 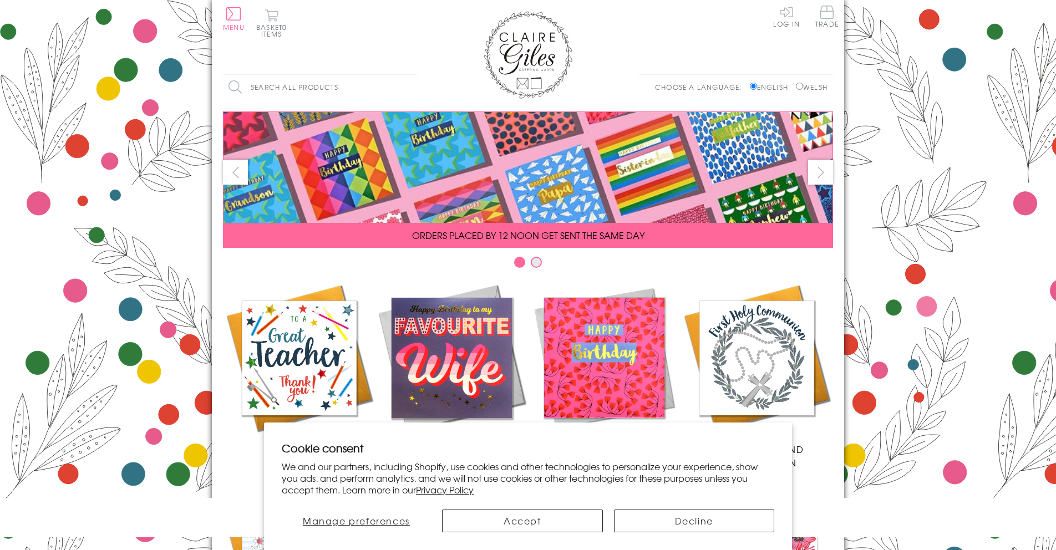 What do you see at coordinates (356, 521) in the screenshot?
I see `span: Manage preferences` at bounding box center [356, 521].